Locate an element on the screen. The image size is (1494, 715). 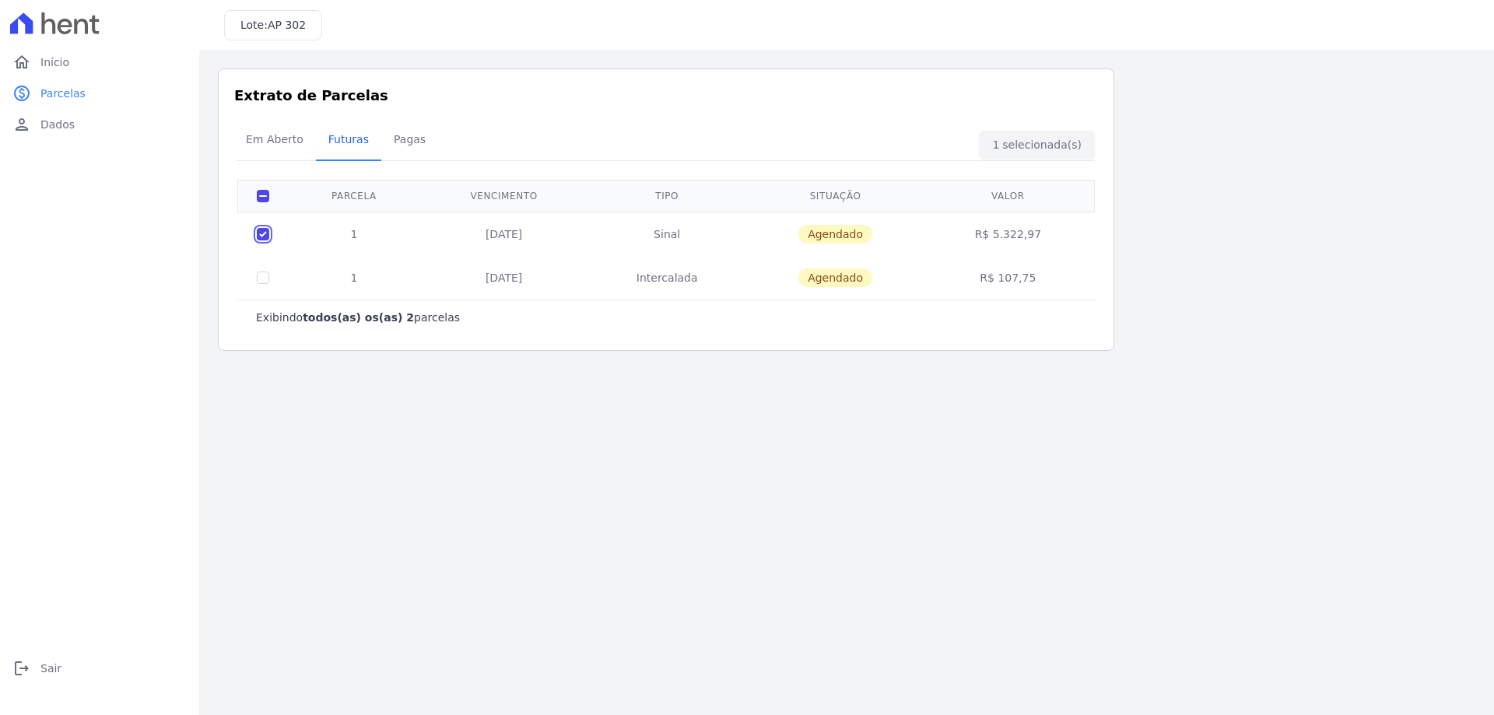
b: todos(as) os(as) 2 is located at coordinates (358, 317).